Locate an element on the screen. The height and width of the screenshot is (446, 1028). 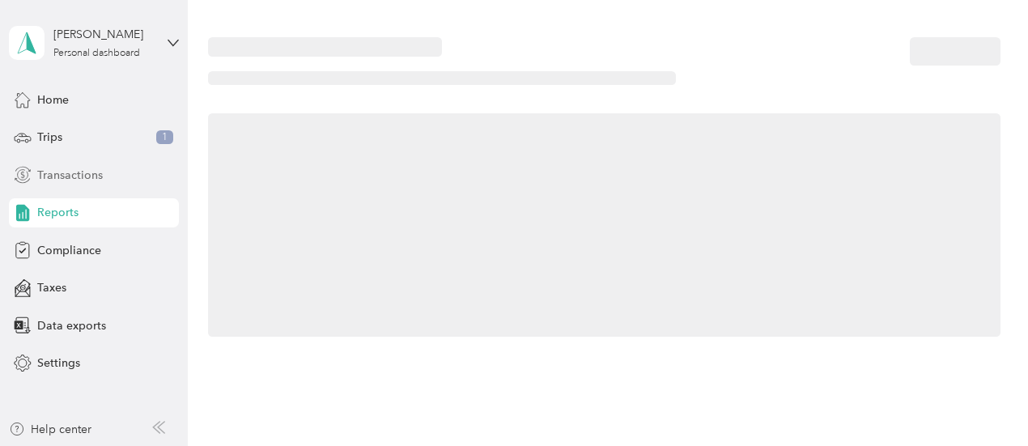
span: Transactions is located at coordinates (70, 175).